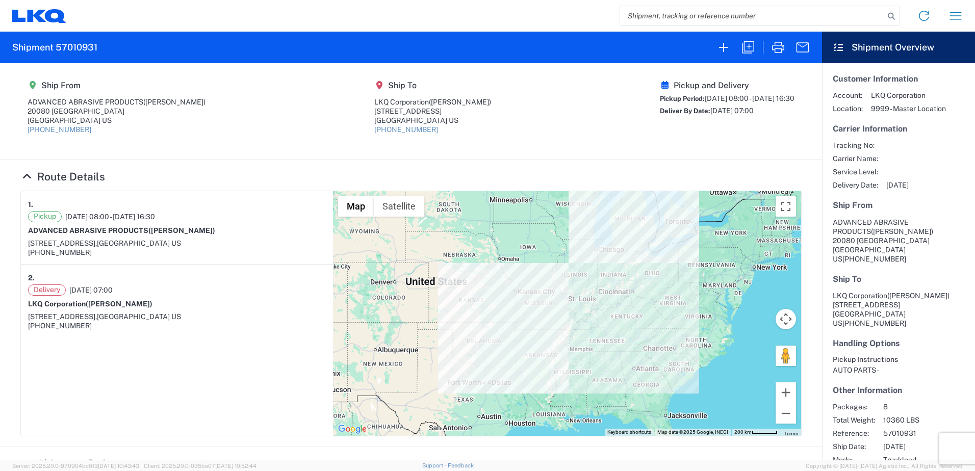  What do you see at coordinates (898, 79) in the screenshot?
I see `h5: Customer Information` at bounding box center [898, 79].